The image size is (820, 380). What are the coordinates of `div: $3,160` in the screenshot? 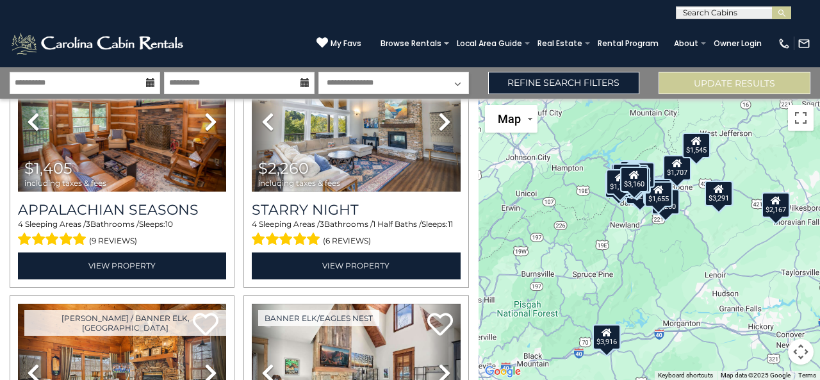 It's located at (634, 179).